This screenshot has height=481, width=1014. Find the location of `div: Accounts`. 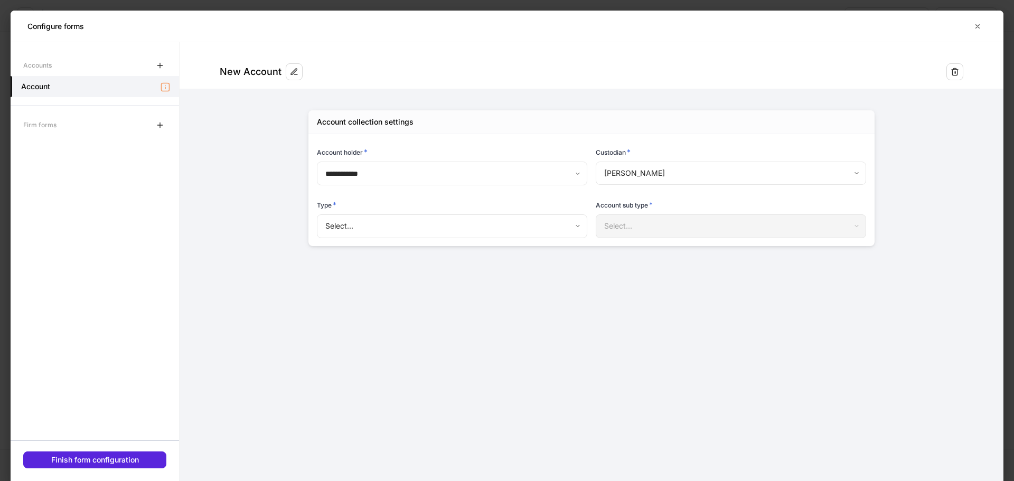

div: Accounts is located at coordinates (38, 65).